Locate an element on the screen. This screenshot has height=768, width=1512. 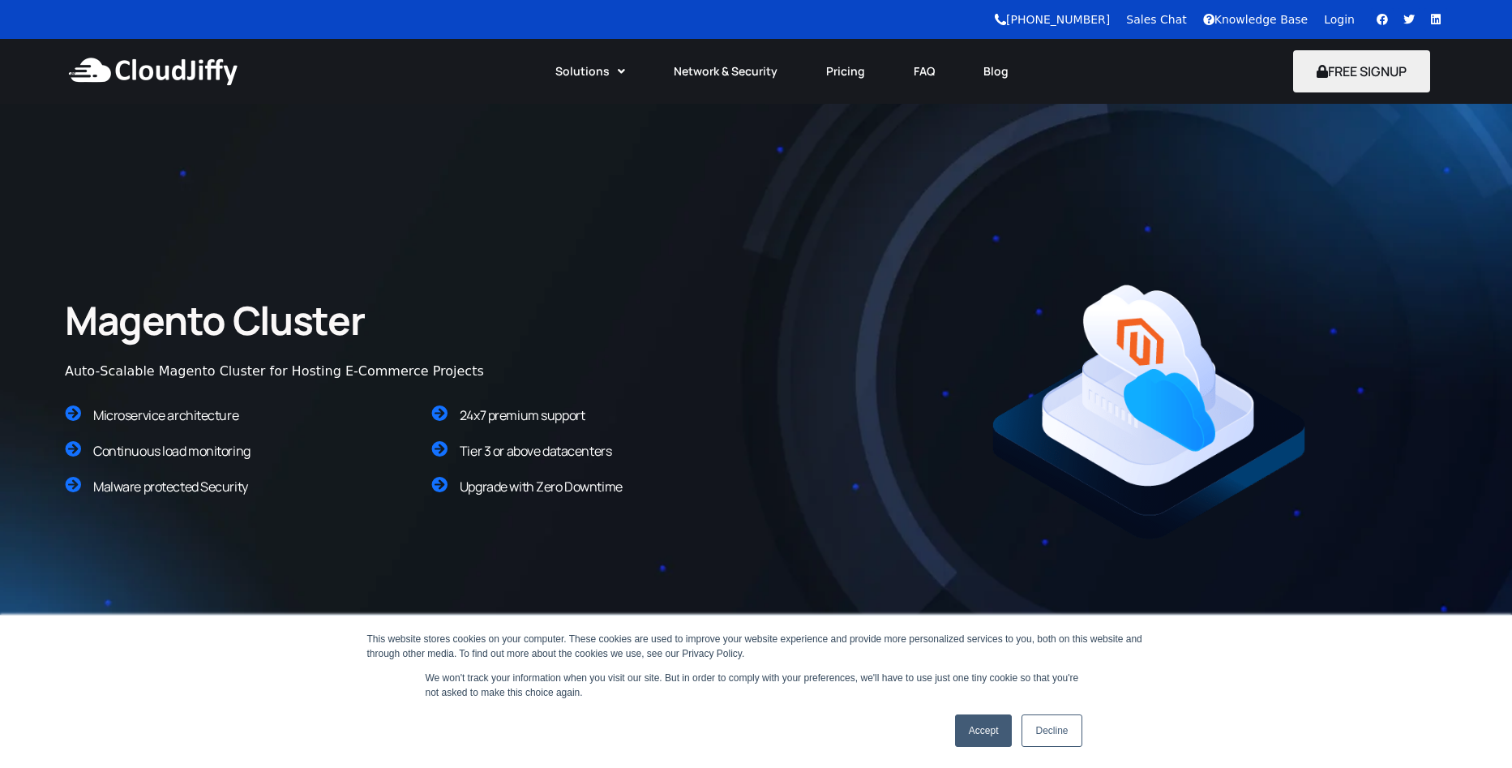
span: Microservice architecture is located at coordinates (165, 415).